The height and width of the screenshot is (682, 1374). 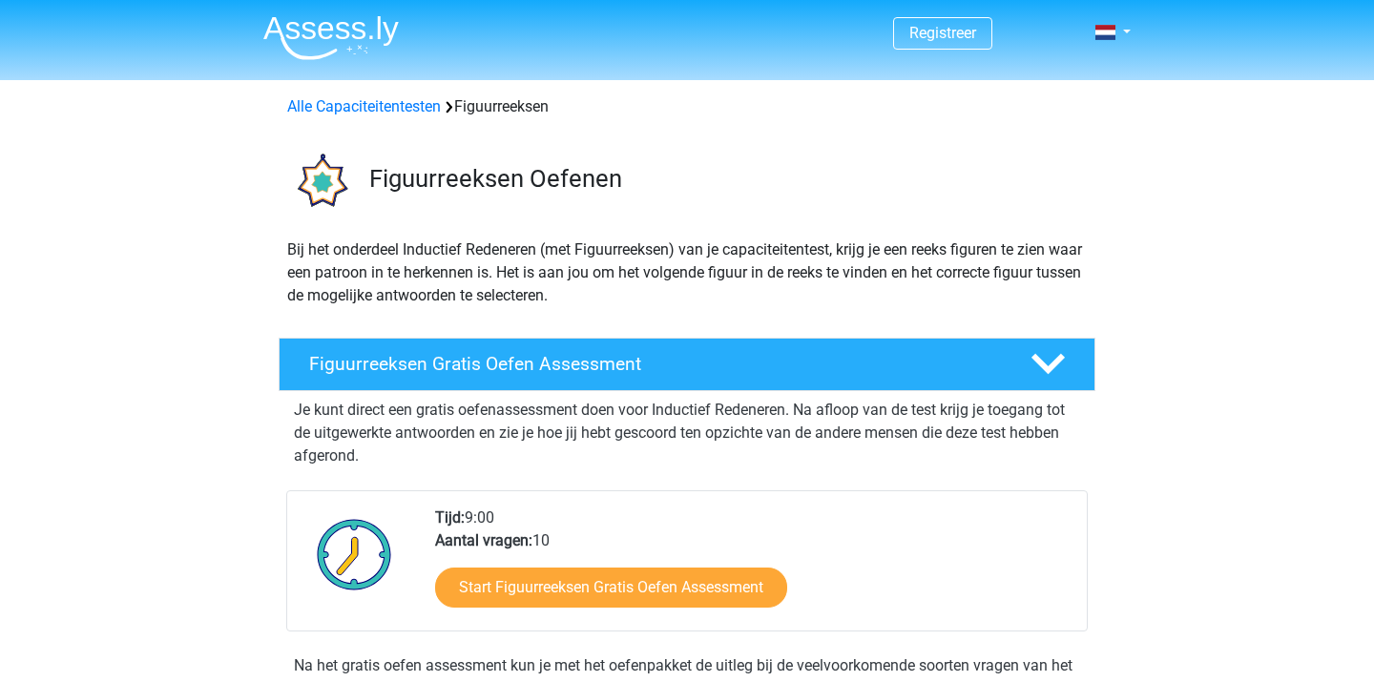 What do you see at coordinates (687, 273) in the screenshot?
I see `p: Bij het onderdeel Inductief Redeneren (met Figuurreeksen) van je capaciteitentest, krijg je een r...` at bounding box center [687, 273].